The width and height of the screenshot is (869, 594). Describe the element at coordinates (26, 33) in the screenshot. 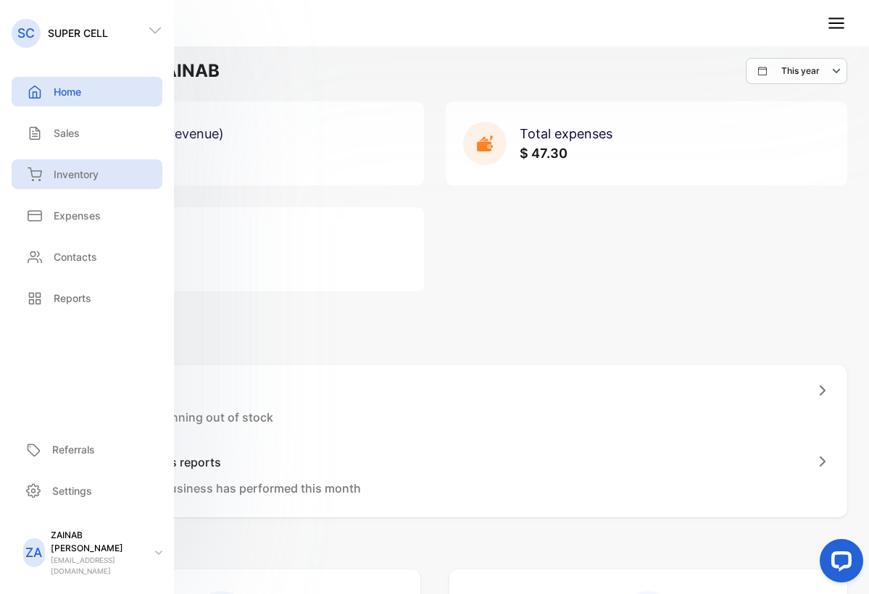

I see `p: SC` at that location.